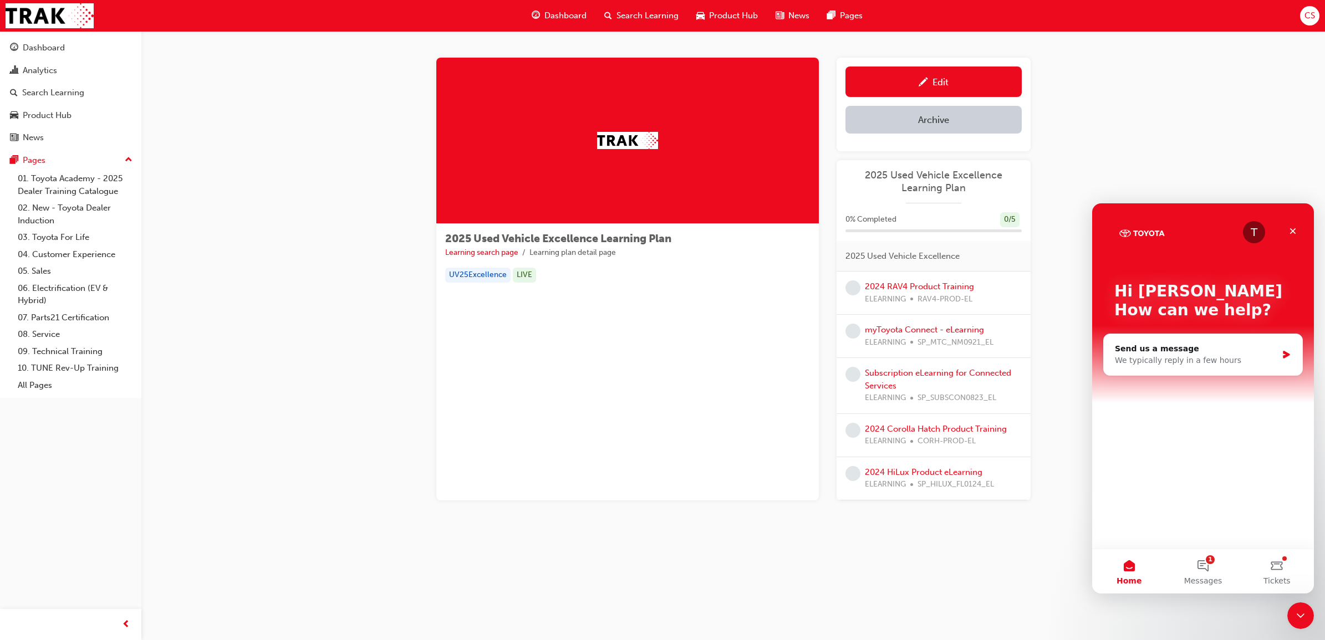 Image resolution: width=1325 pixels, height=640 pixels. I want to click on span: up-icon, so click(129, 160).